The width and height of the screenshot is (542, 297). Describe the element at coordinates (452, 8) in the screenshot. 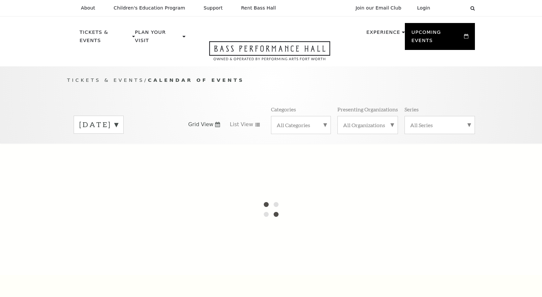

I see `select: Select:` at that location.